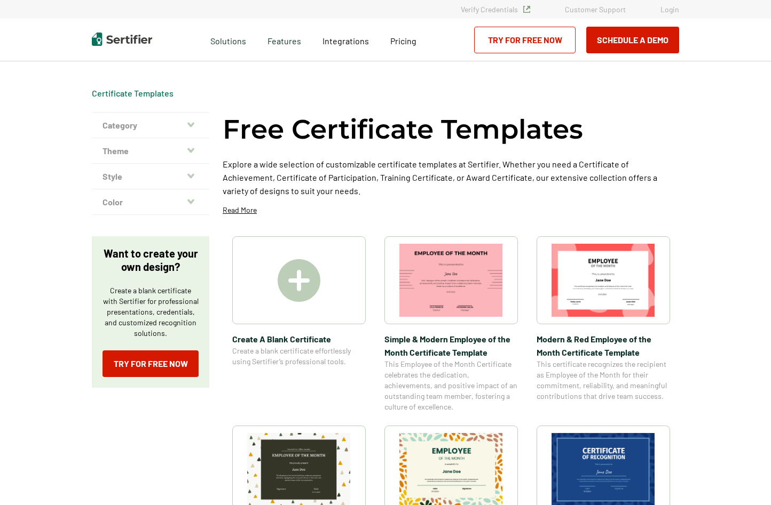 The image size is (771, 505). I want to click on a: Customer Support, so click(595, 9).